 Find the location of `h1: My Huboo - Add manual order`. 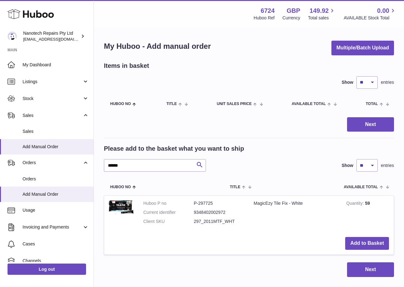

h1: My Huboo - Add manual order is located at coordinates (157, 46).